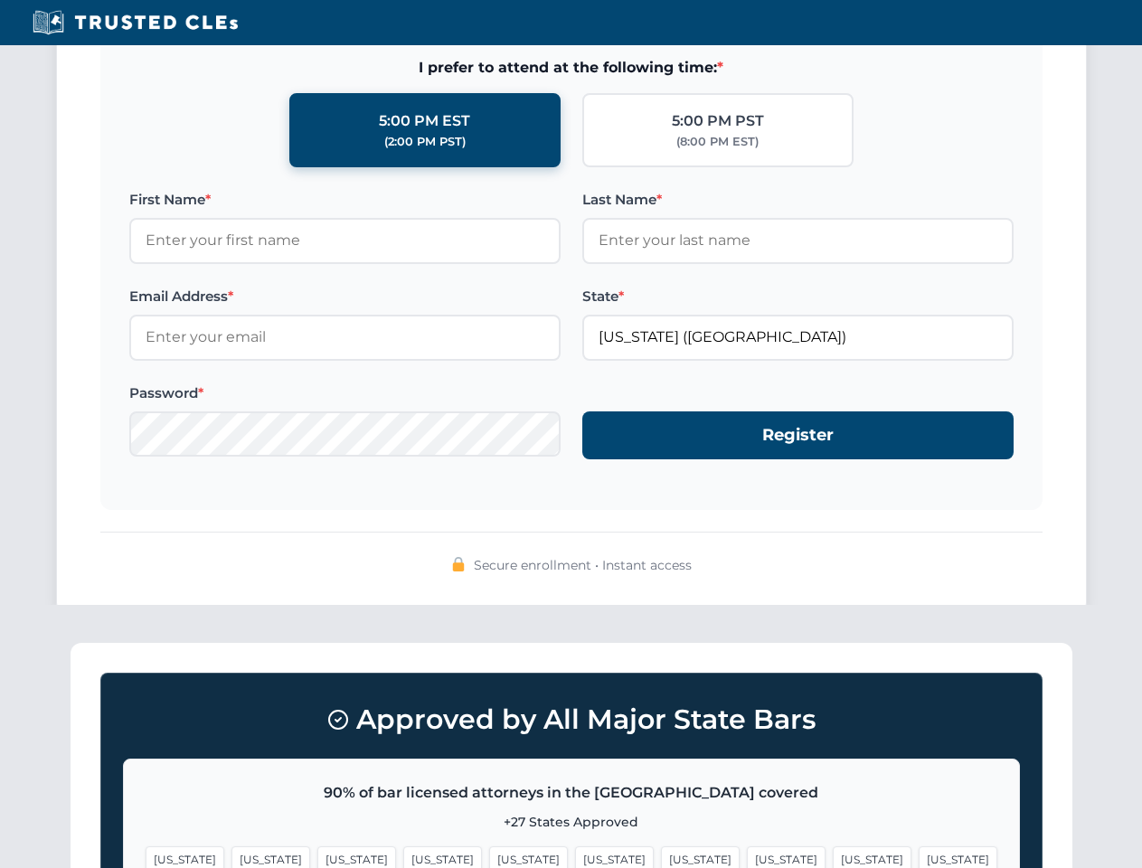  Describe the element at coordinates (583, 565) in the screenshot. I see `span: Secure enrollment • Instant access` at that location.